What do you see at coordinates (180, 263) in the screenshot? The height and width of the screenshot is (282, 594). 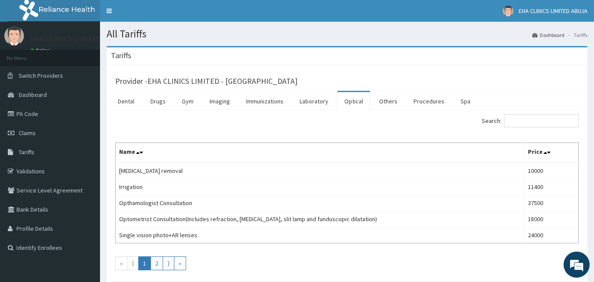 I see `a: Go to last page` at bounding box center [180, 263].